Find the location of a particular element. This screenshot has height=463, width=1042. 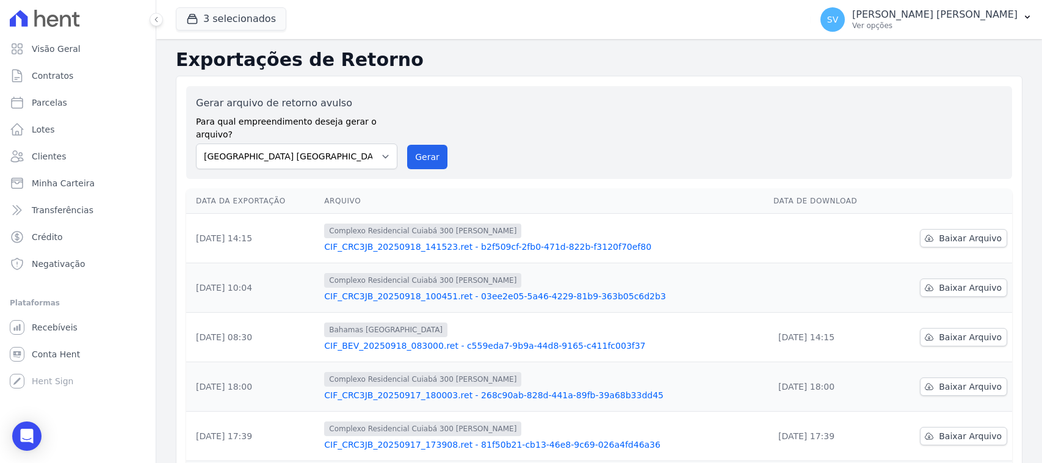

label: Para qual empreendimento deseja gerar o arquivo? is located at coordinates (297, 126).